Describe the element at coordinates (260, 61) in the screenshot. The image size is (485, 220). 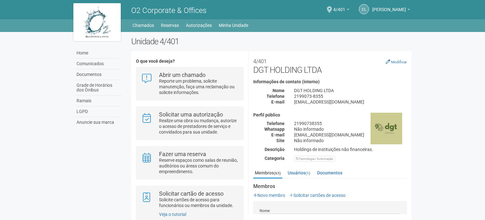
I see `small: 4/401` at that location.